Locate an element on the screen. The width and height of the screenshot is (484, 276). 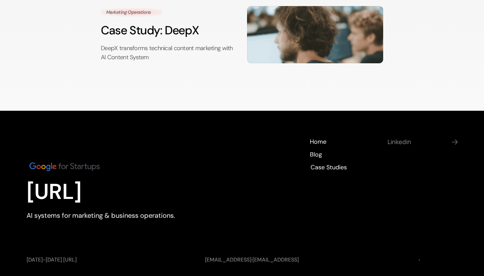
a: Blog is located at coordinates (316, 154).